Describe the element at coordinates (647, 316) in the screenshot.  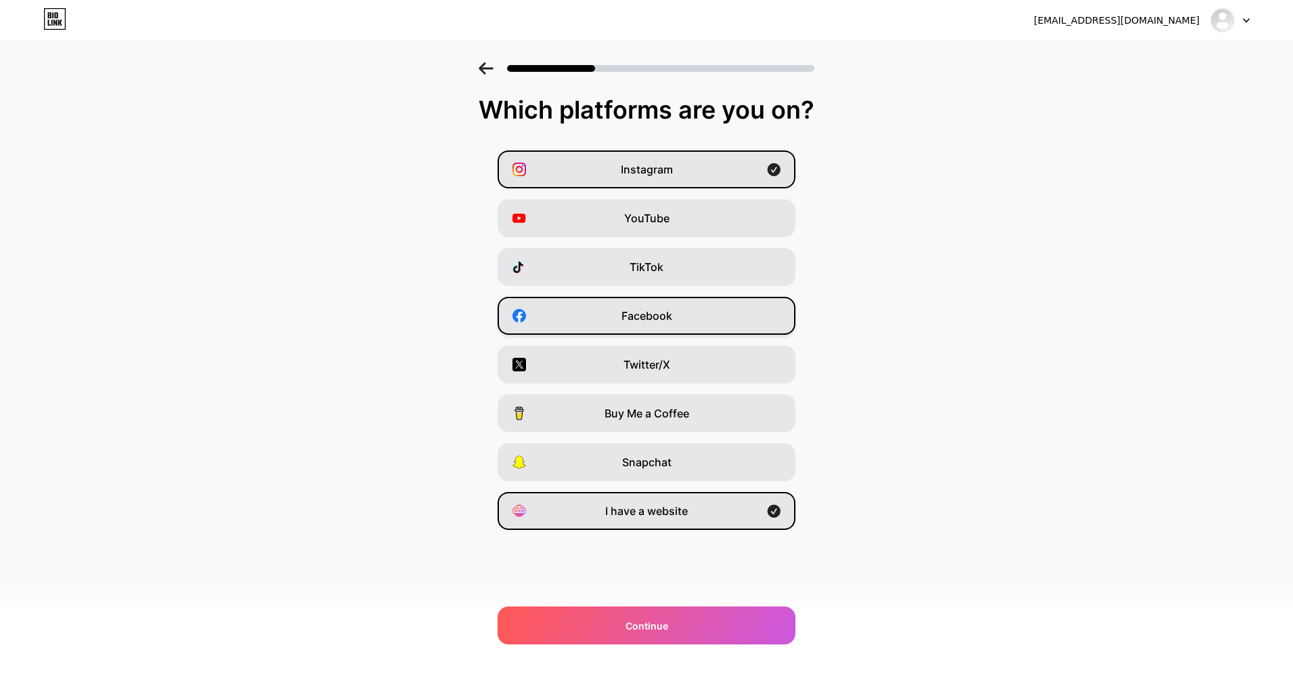
I see `span: Facebook` at that location.